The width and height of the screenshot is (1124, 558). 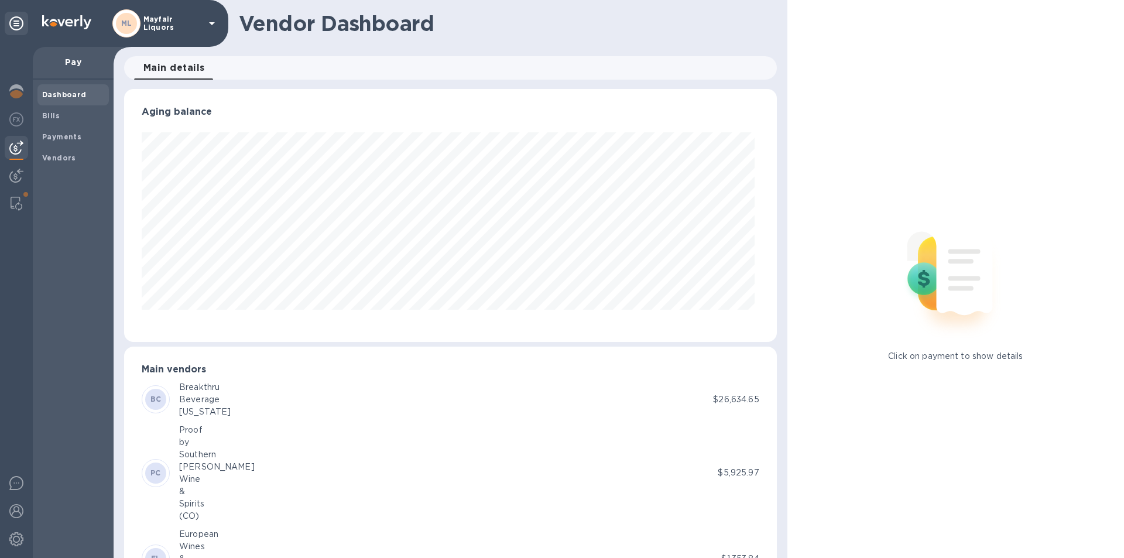 I want to click on div: Spirits, so click(x=217, y=503).